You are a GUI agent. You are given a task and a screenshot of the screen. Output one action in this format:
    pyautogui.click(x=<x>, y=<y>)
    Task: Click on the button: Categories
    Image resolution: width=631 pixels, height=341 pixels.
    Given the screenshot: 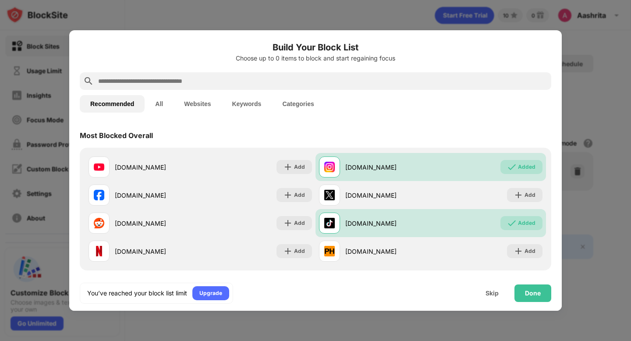 What is the action you would take?
    pyautogui.click(x=298, y=104)
    